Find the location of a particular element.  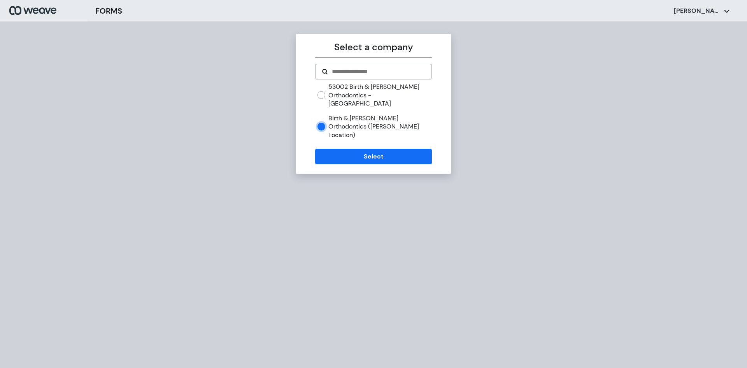

input: Search is located at coordinates (378, 72).